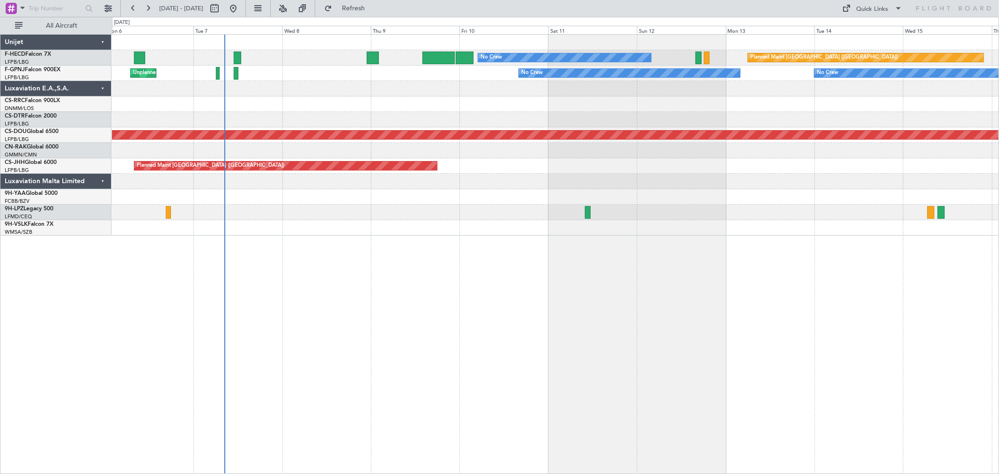 The width and height of the screenshot is (999, 474). I want to click on span: CS-DOU, so click(15, 132).